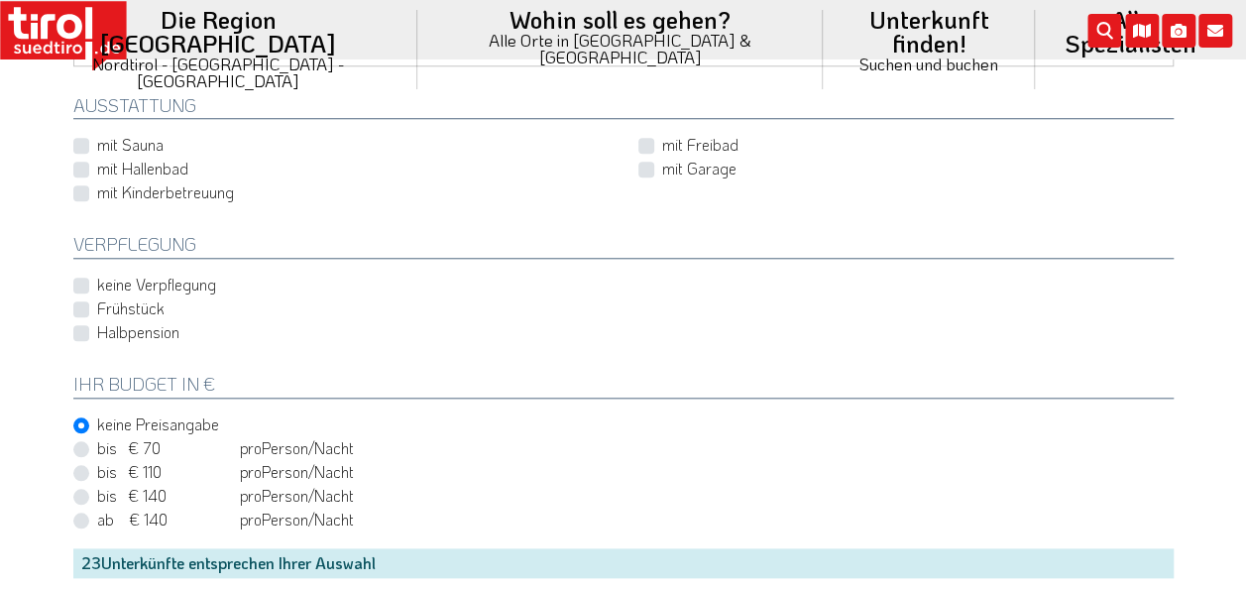 This screenshot has width=1246, height=589. What do you see at coordinates (700, 145) in the screenshot?
I see `label: mit Freibad` at bounding box center [700, 145].